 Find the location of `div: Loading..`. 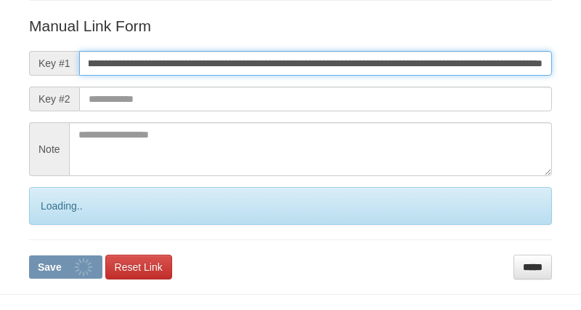

div: Loading.. is located at coordinates (291, 206).